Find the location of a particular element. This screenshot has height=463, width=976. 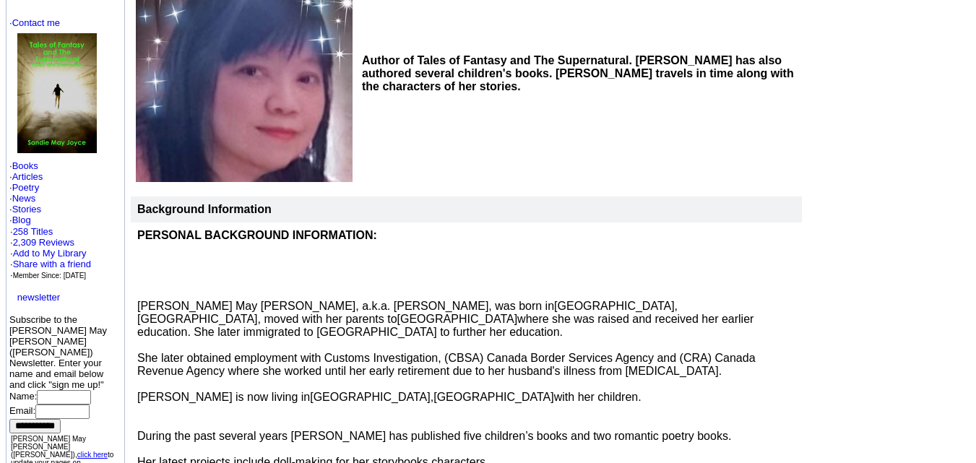

a: newsletter is located at coordinates (38, 297).